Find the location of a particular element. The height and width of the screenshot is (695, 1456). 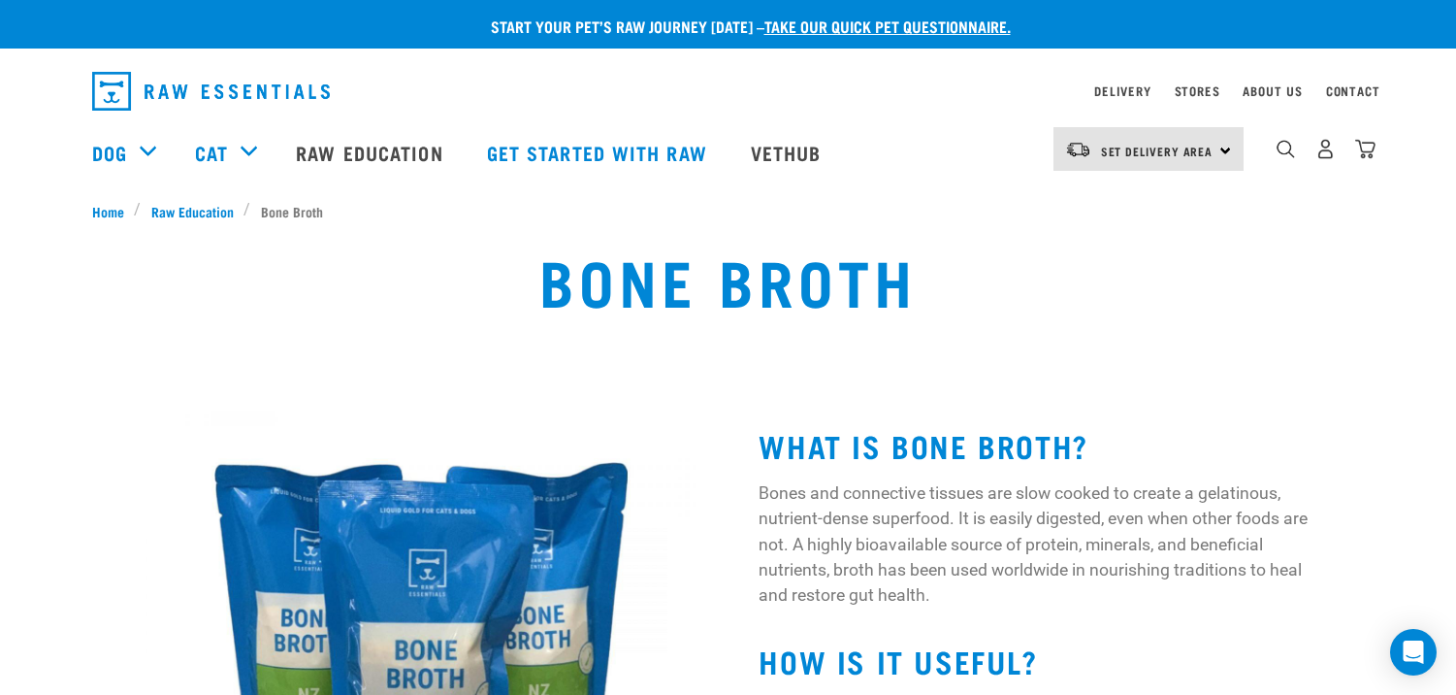

h1: Bone Broth is located at coordinates (728, 279).